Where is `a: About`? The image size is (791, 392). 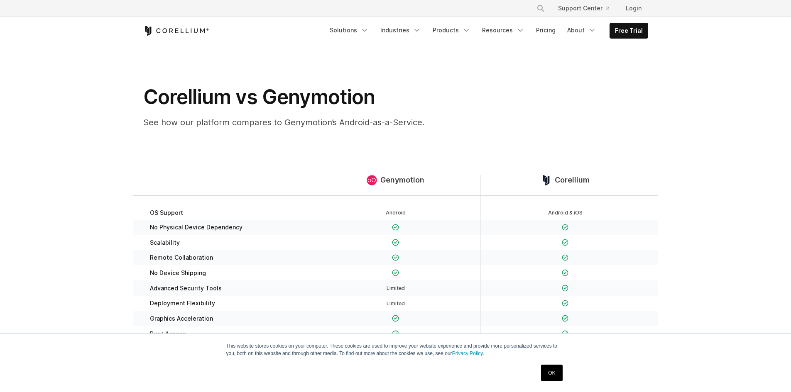
a: About is located at coordinates (582, 30).